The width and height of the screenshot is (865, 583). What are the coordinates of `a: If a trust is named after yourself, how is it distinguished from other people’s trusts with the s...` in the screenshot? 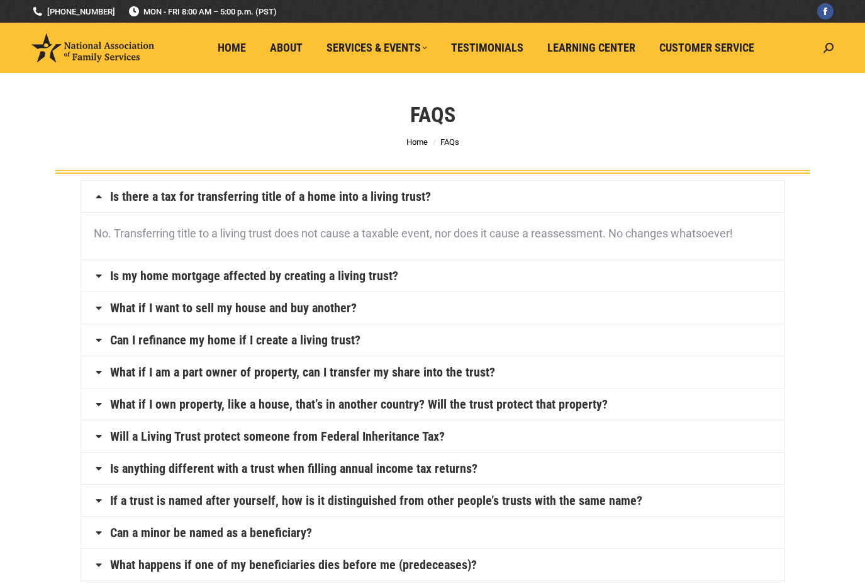 It's located at (376, 500).